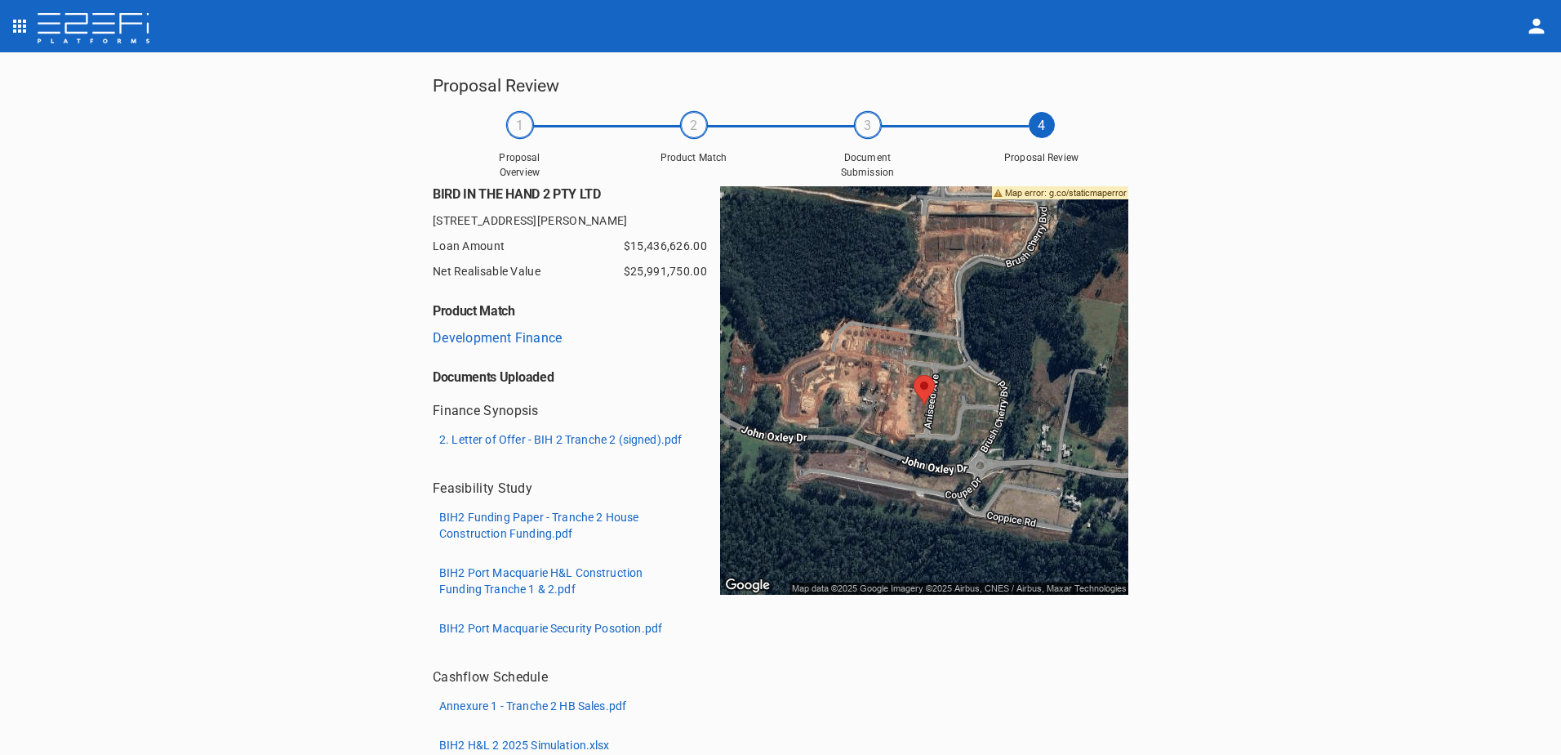 This screenshot has height=755, width=1561. Describe the element at coordinates (781, 86) in the screenshot. I see `h5: Proposal Review` at that location.